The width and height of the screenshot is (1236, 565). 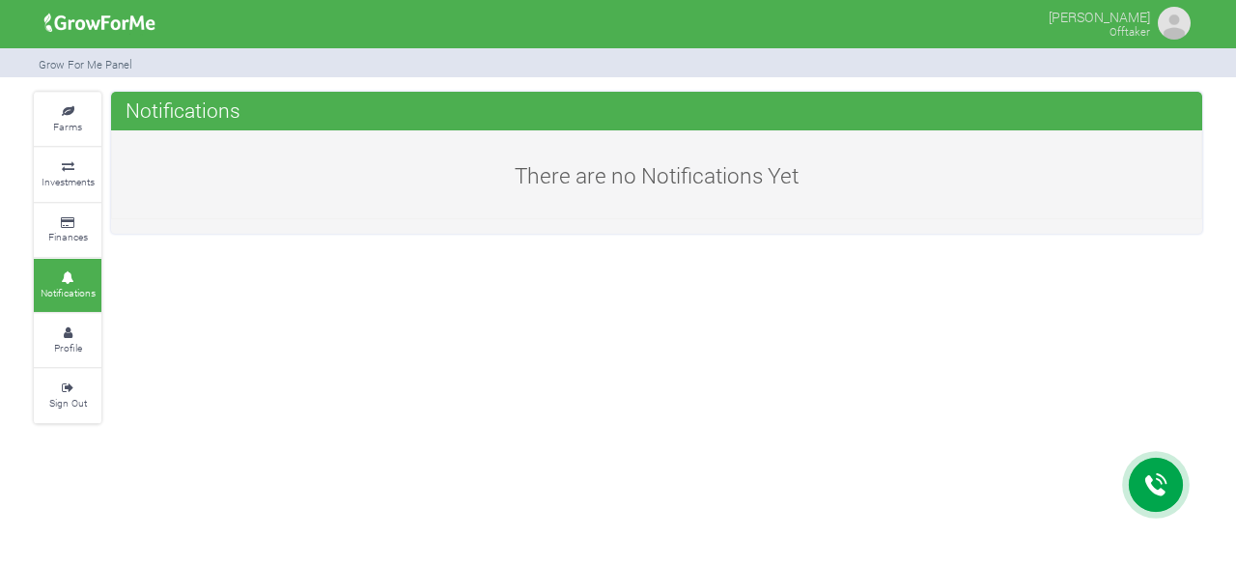 What do you see at coordinates (68, 174) in the screenshot?
I see `a: Investments` at bounding box center [68, 174].